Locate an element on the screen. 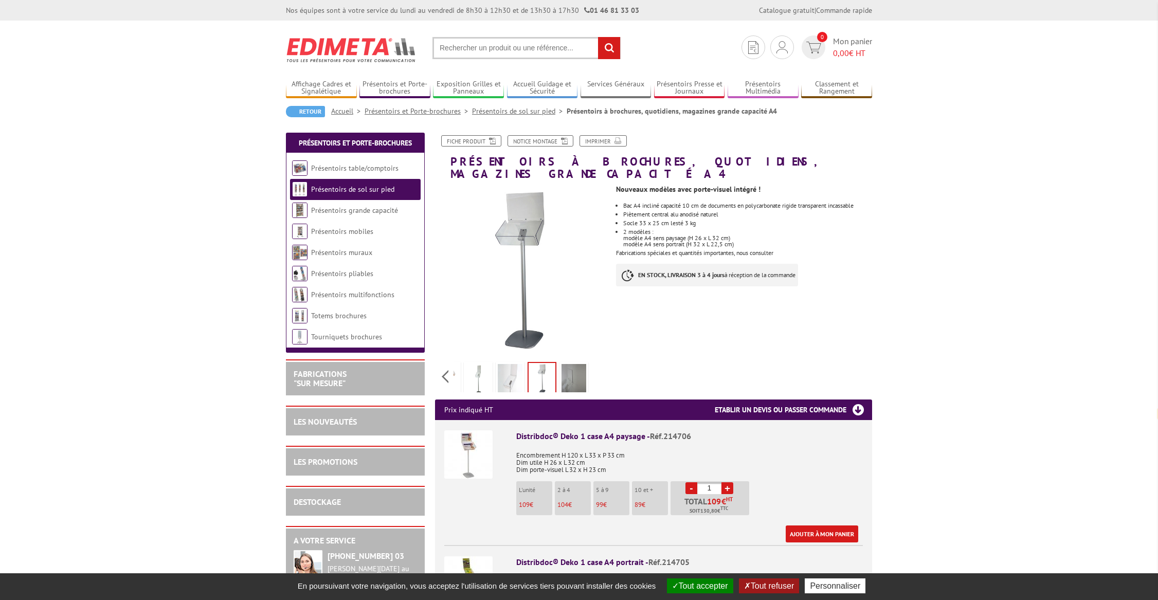 The height and width of the screenshot is (600, 1158). img: Distribdoc® Deko 1 case A4 paysage is located at coordinates (468, 455).